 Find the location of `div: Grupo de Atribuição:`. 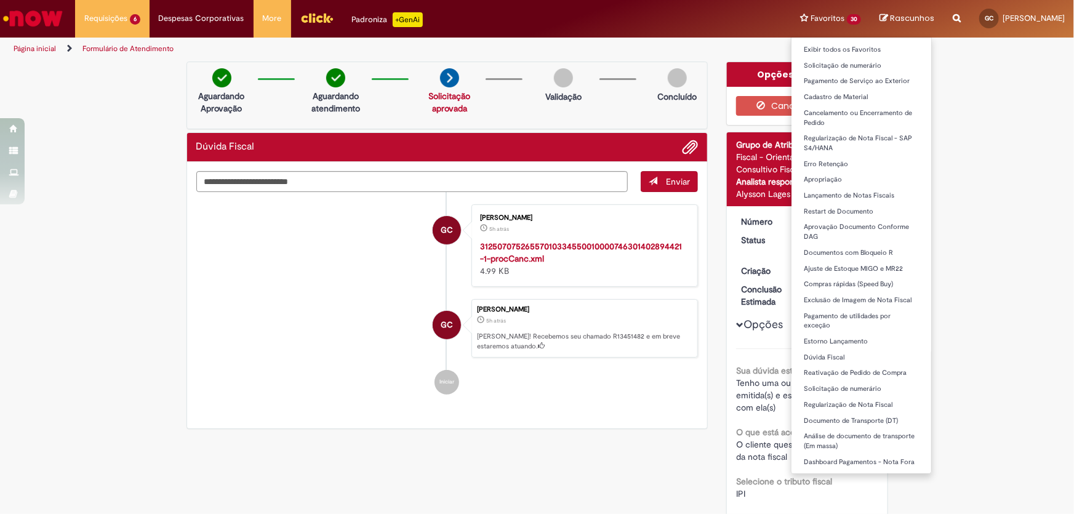

div: Grupo de Atribuição: is located at coordinates (807, 145).